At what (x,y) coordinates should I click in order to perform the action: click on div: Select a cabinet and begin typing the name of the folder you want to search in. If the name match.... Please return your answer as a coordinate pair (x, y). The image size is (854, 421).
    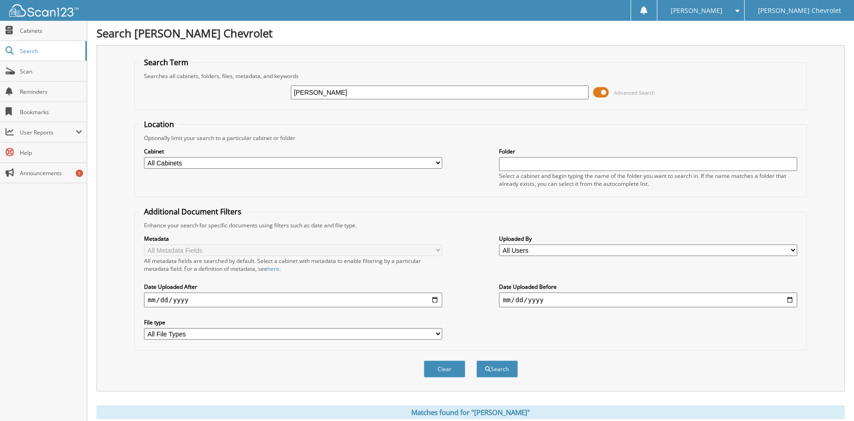
    Looking at the image, I should click on (648, 180).